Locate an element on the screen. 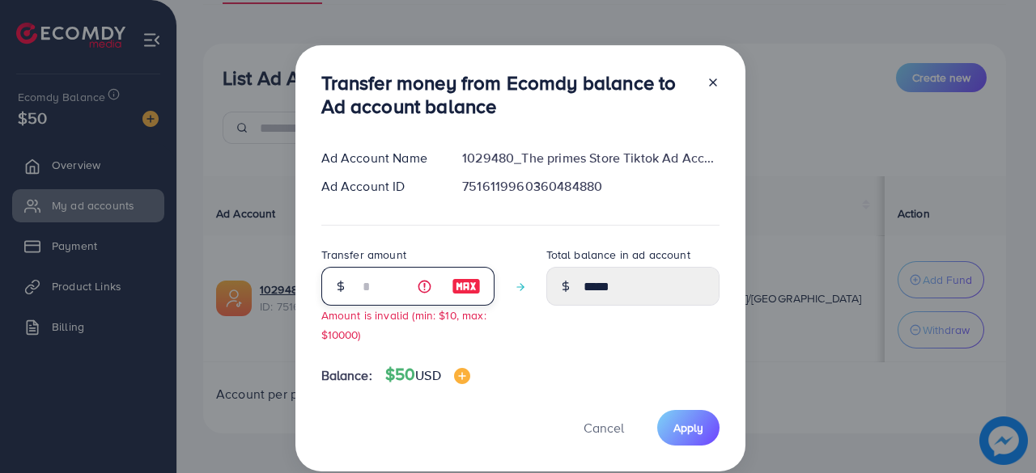 The height and width of the screenshot is (473, 1036). span: Apply is located at coordinates (688, 428).